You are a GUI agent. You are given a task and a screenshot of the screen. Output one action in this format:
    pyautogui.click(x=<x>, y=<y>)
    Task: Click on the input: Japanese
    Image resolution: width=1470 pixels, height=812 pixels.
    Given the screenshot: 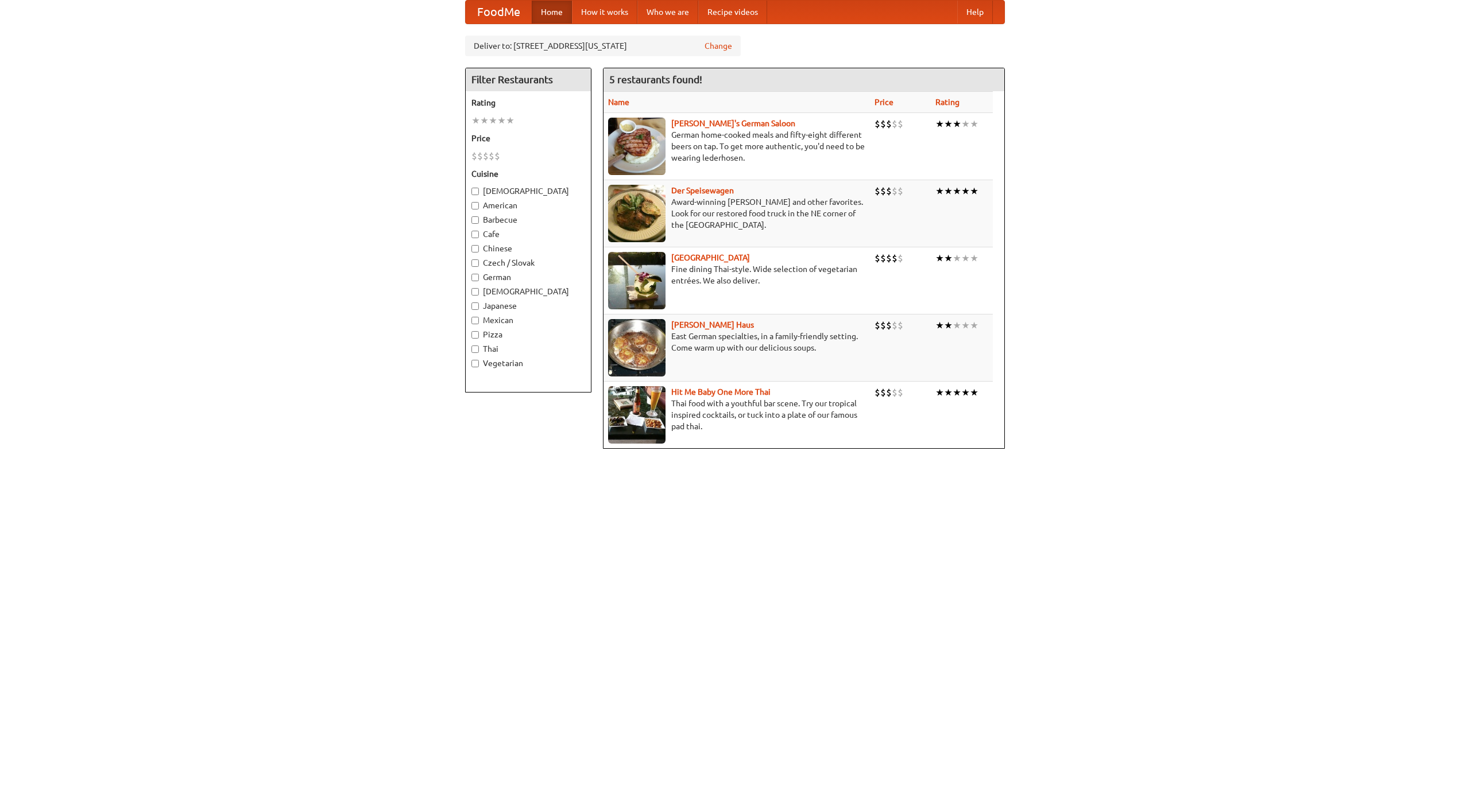 What is the action you would take?
    pyautogui.click(x=475, y=306)
    